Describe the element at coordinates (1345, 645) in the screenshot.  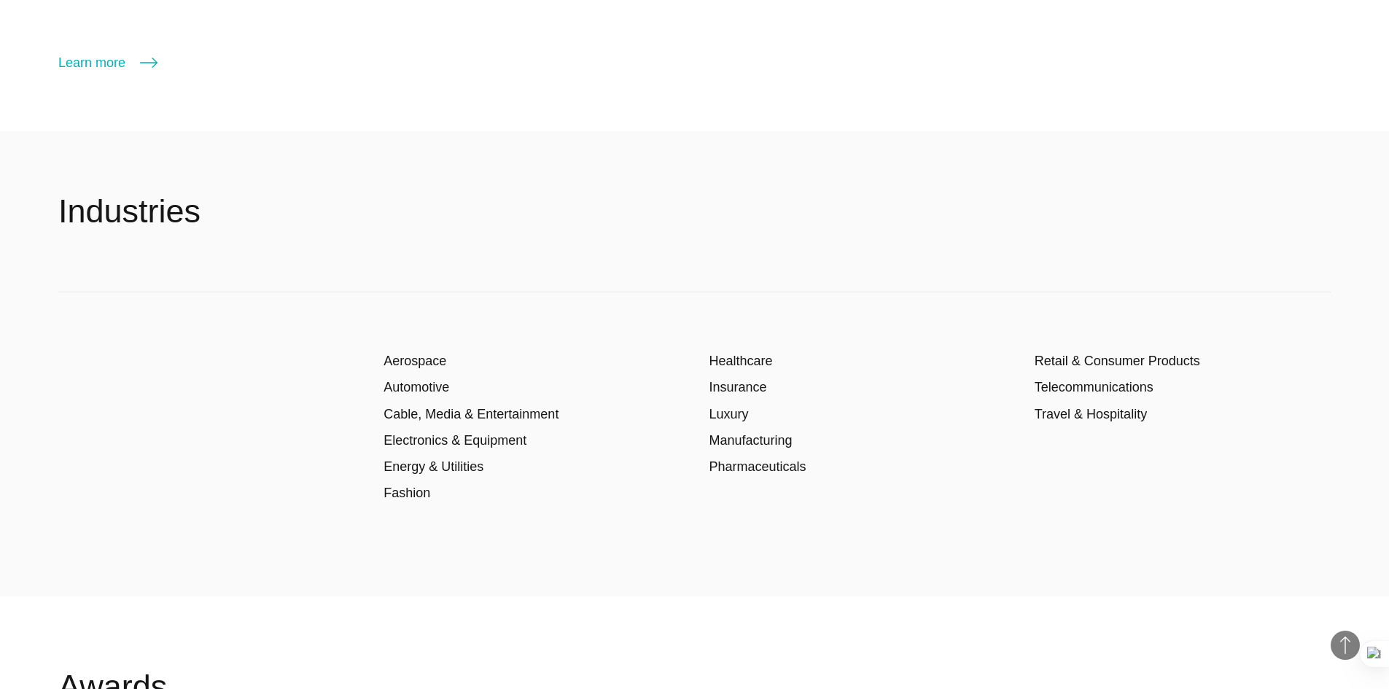
I see `span: Back to Top` at that location.